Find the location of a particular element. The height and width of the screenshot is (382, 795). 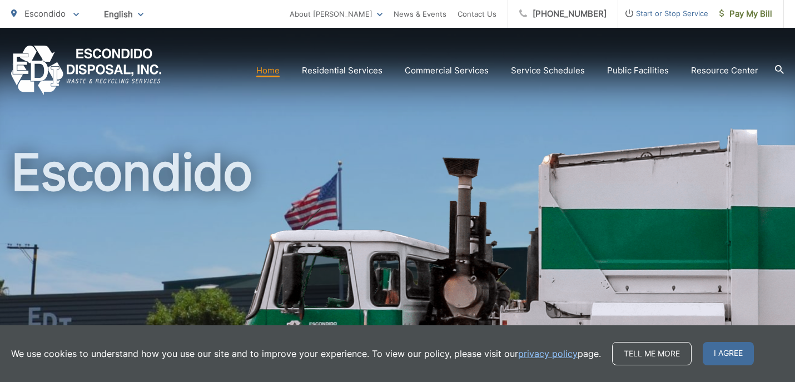

a: Residential Services is located at coordinates (342, 71).